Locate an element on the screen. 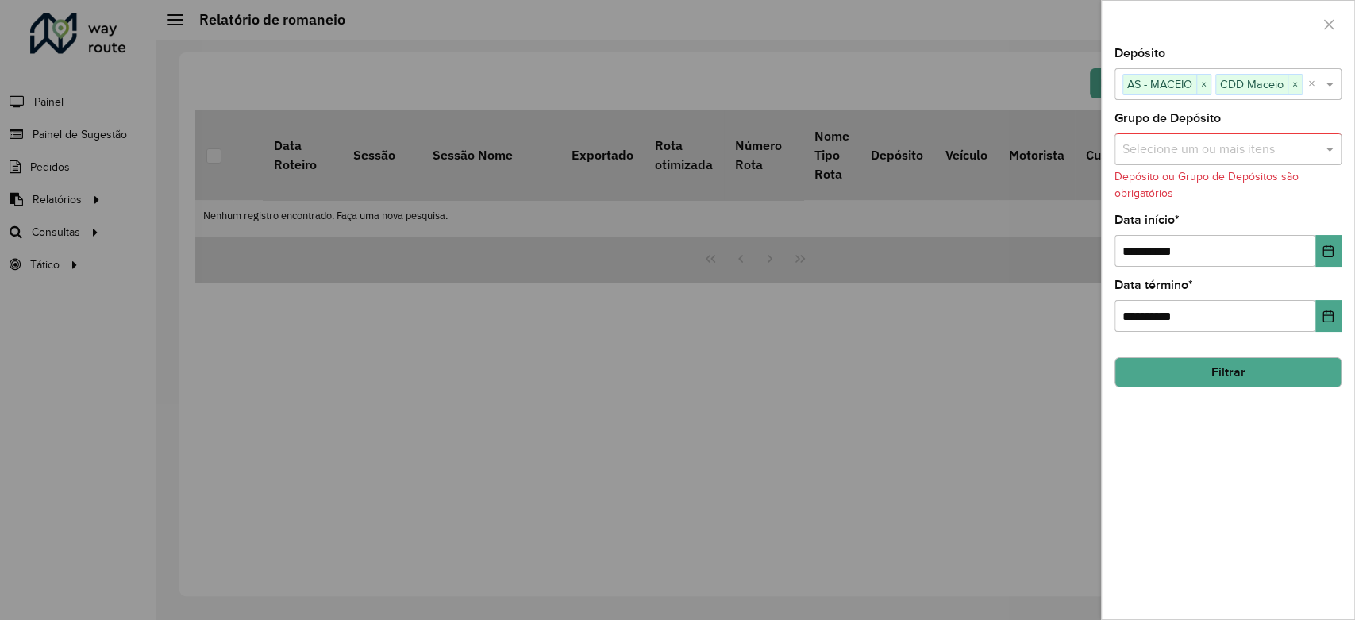  button: Filtrar is located at coordinates (1228, 372).